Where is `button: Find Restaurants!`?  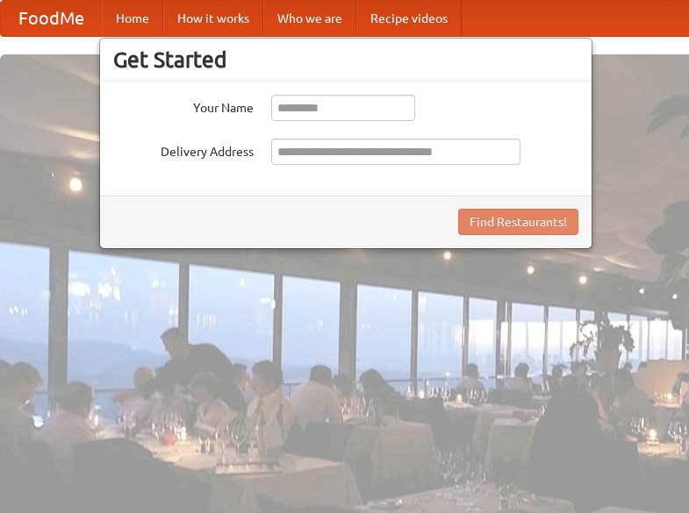
button: Find Restaurants! is located at coordinates (518, 222).